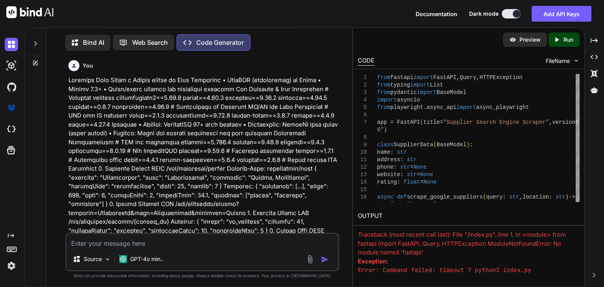 This screenshot has width=604, height=287. What do you see at coordinates (408, 100) in the screenshot?
I see `span: asyncio` at bounding box center [408, 100].